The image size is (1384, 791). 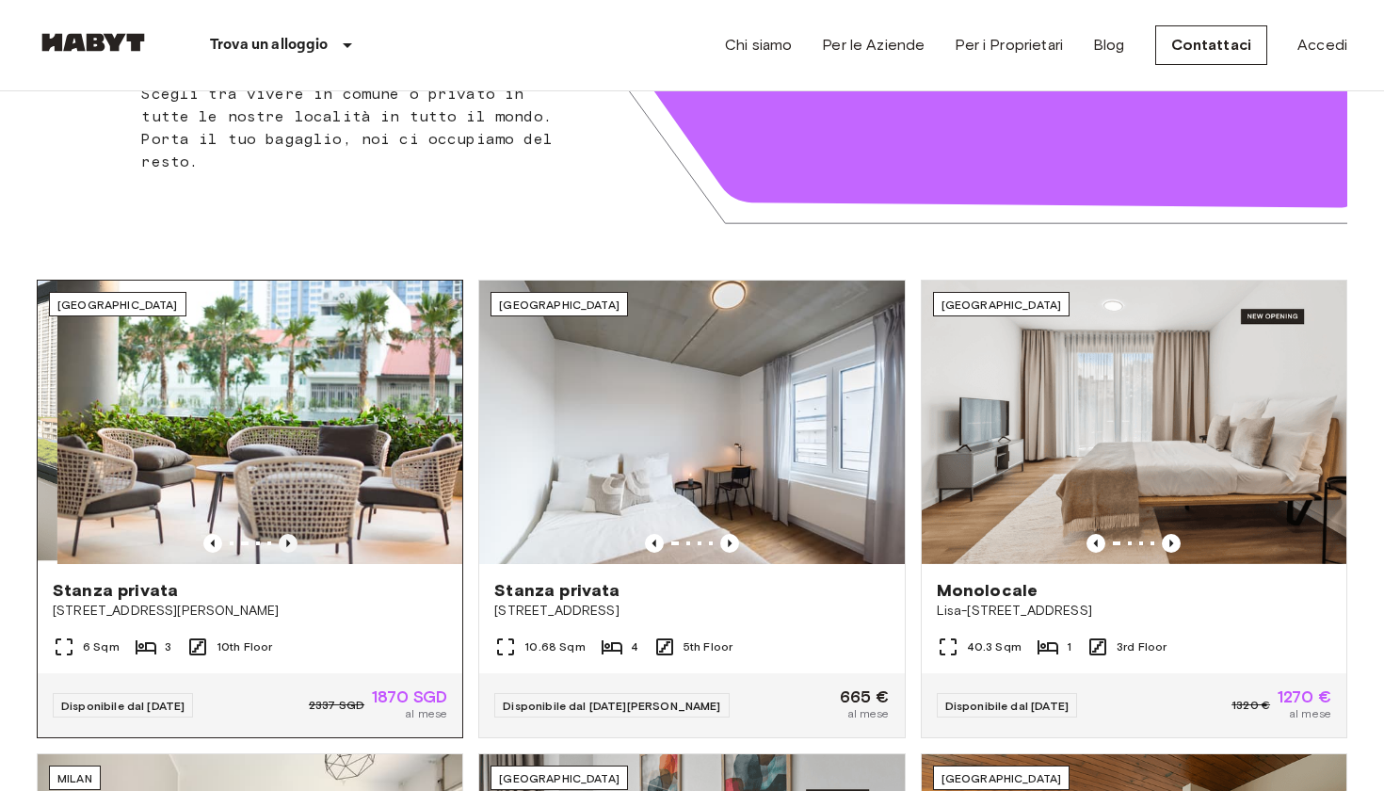 I want to click on img: Marketing picture of unit DE-04-037-026-03Q, so click(x=691, y=422).